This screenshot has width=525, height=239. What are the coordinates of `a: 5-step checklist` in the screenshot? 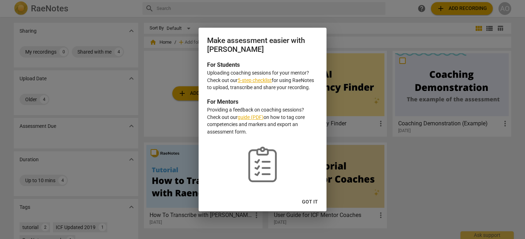 It's located at (255, 80).